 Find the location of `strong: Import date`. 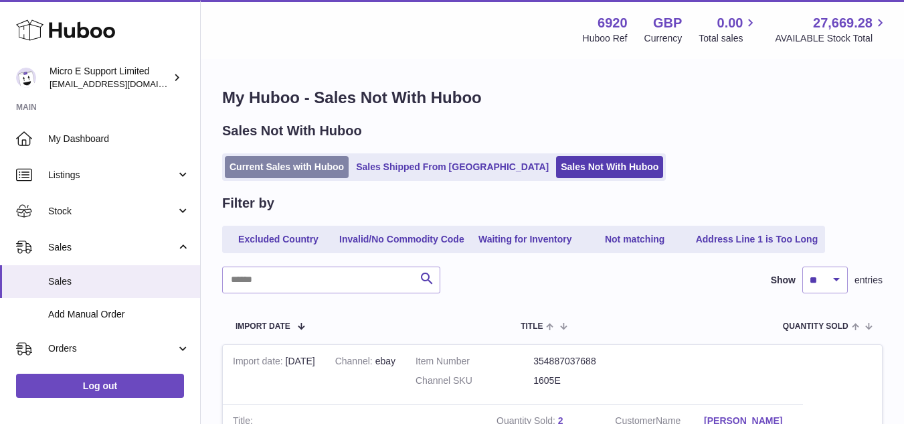

strong: Import date is located at coordinates (259, 362).